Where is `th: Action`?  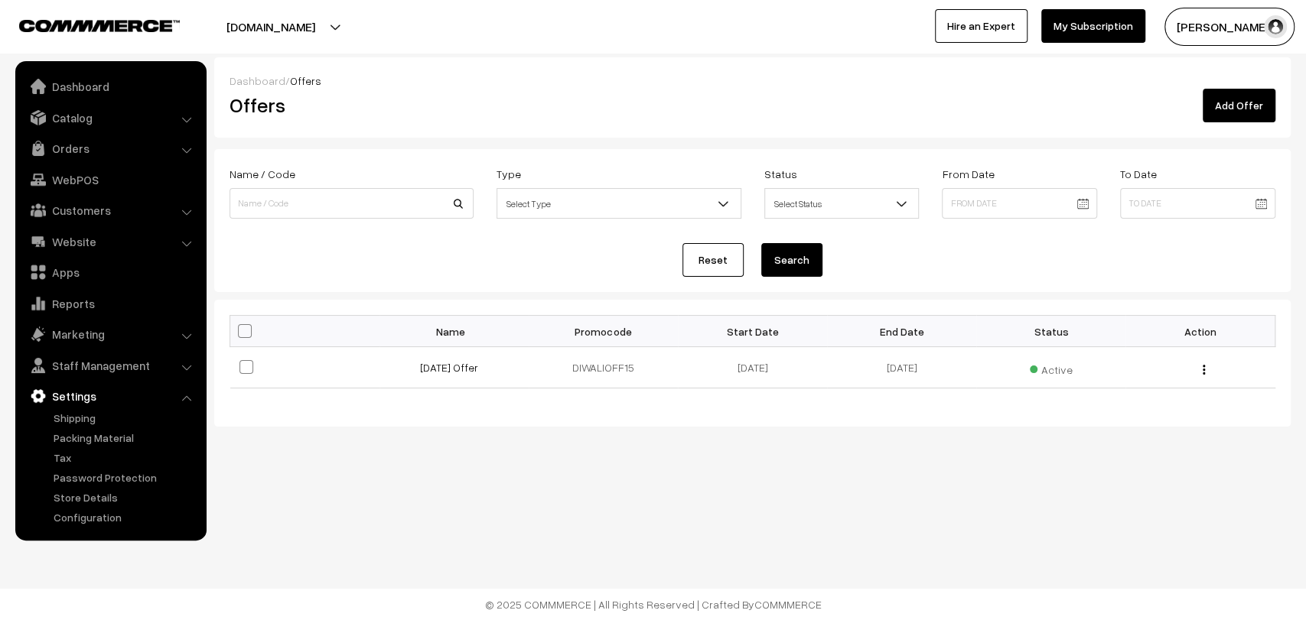
th: Action is located at coordinates (1200, 331).